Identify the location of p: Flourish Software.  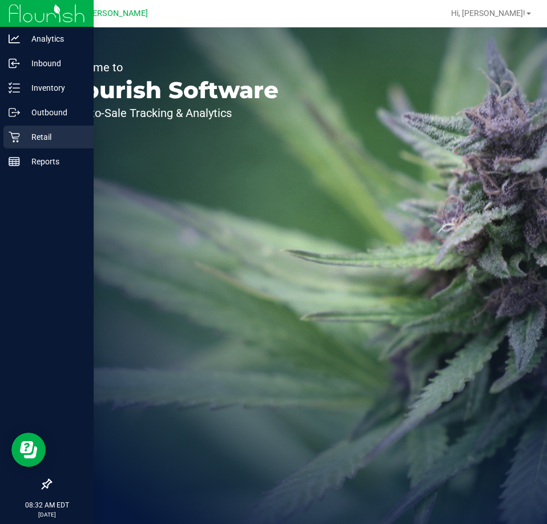
(170, 90).